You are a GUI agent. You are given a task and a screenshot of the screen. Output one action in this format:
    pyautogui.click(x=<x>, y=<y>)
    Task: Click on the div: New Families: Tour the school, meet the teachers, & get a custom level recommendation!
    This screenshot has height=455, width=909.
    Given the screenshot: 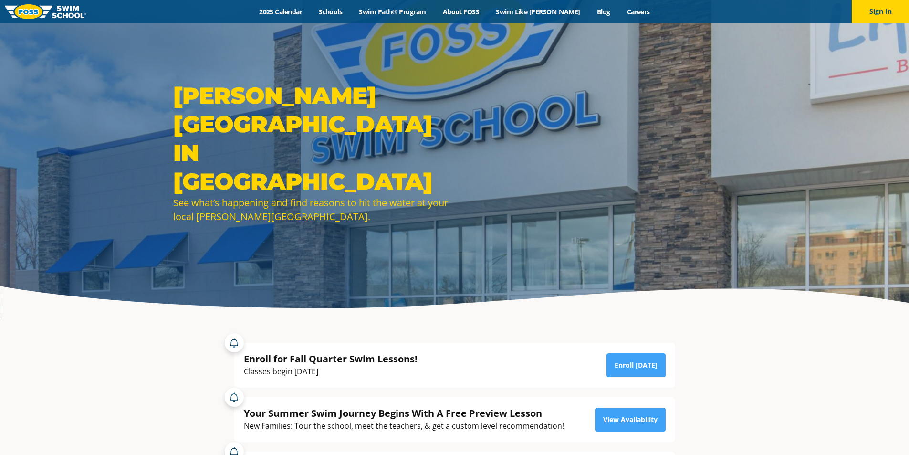 What is the action you would take?
    pyautogui.click(x=404, y=426)
    